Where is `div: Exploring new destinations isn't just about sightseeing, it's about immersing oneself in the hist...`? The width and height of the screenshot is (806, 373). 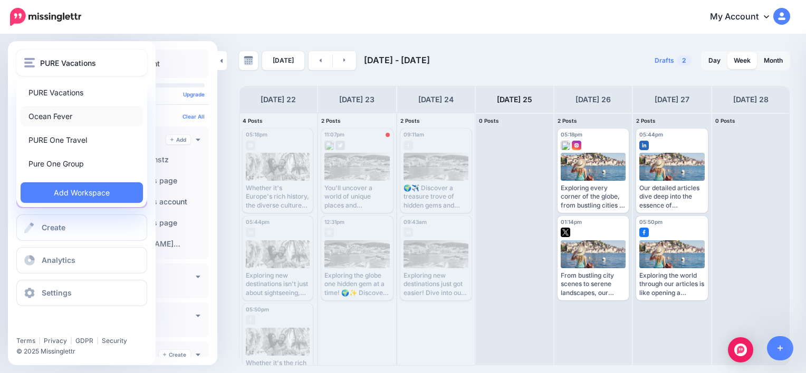
div: Exploring new destinations isn't just about sightseeing, it's about immersing oneself in the hist... is located at coordinates (277, 284).